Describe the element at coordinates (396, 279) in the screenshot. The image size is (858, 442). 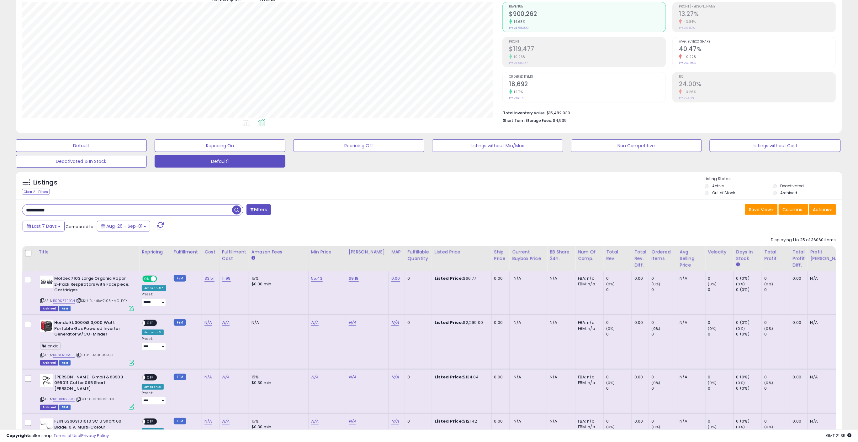
I see `a: 0.00` at that location.